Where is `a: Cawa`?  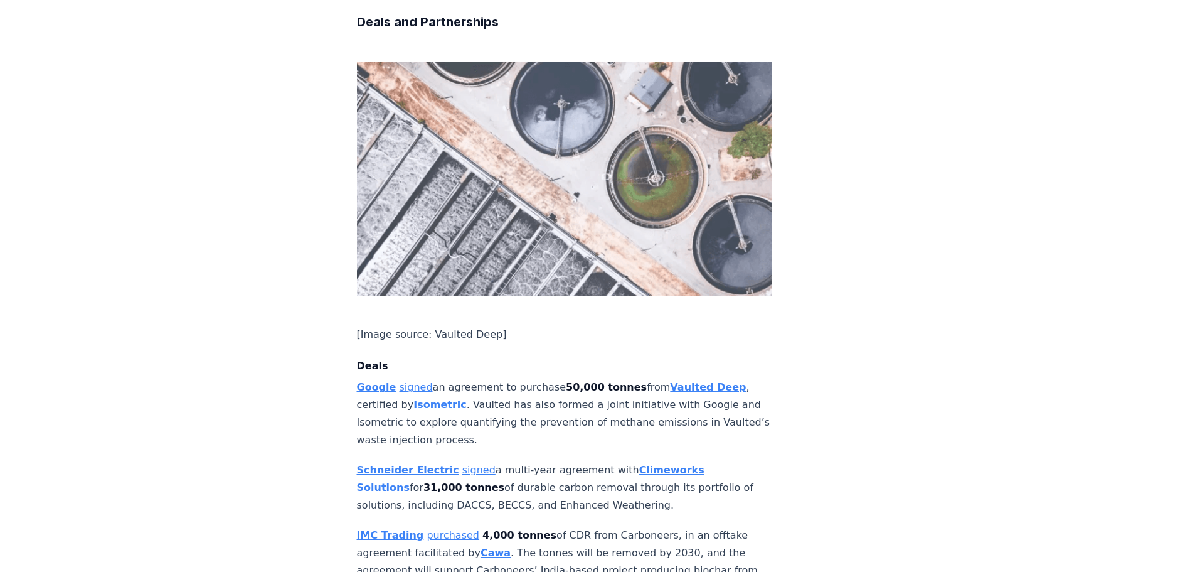
a: Cawa is located at coordinates (496, 552).